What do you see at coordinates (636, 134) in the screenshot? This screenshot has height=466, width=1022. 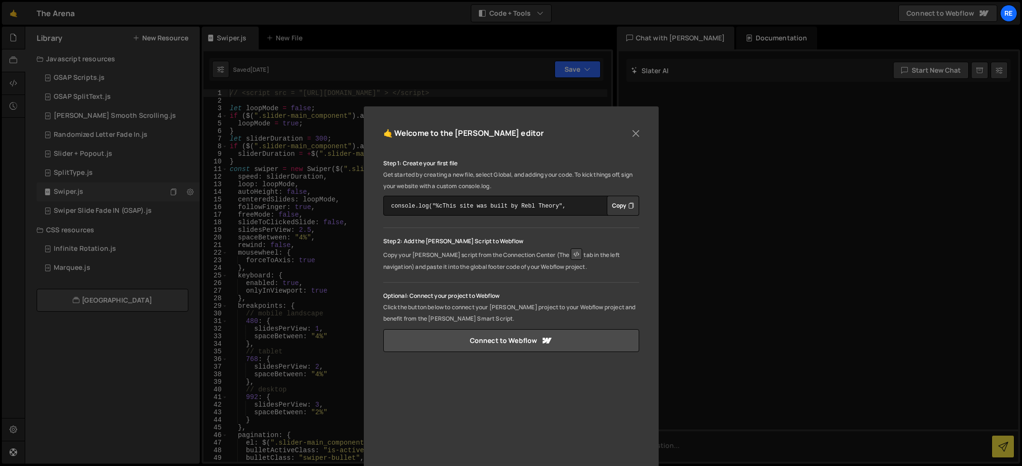 I see `button: Close` at bounding box center [636, 134].